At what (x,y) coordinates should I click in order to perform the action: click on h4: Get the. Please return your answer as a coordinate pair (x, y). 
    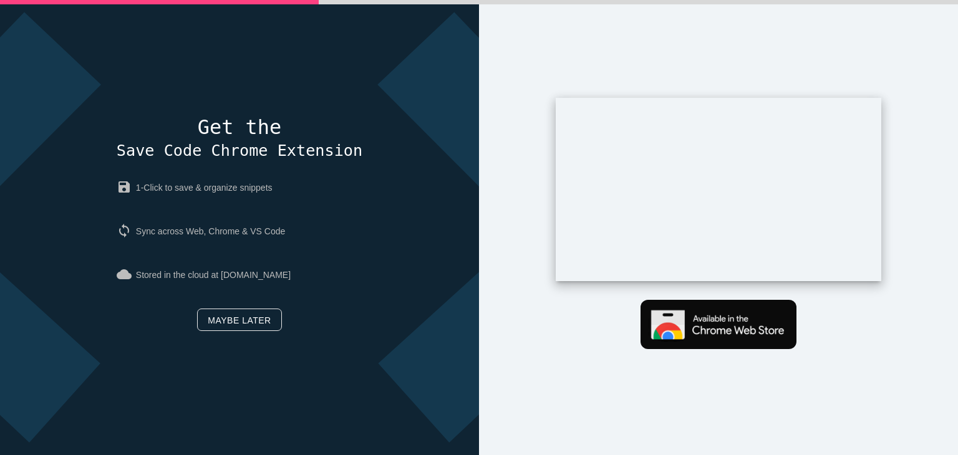
    Looking at the image, I should click on (239, 139).